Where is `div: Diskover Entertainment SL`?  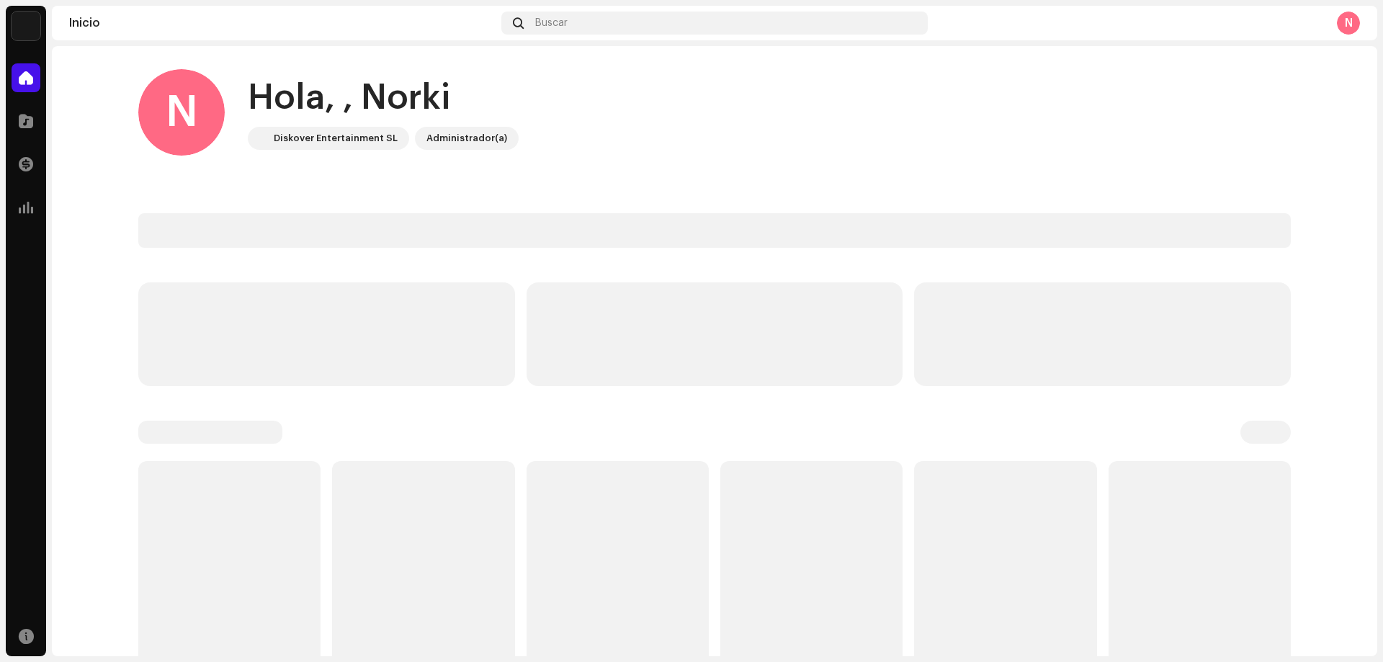
div: Diskover Entertainment SL is located at coordinates (336, 138).